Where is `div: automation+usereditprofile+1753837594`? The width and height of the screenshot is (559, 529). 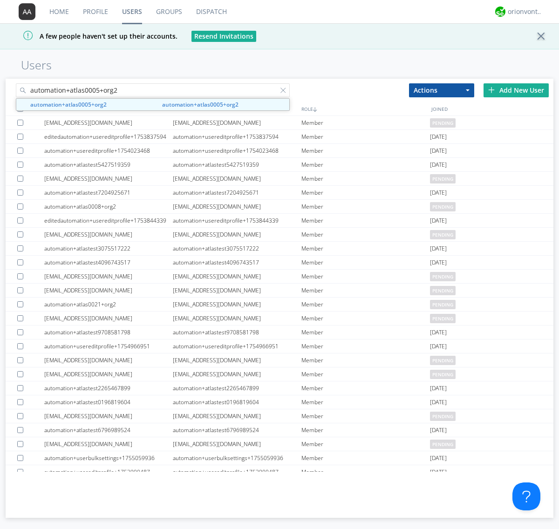 div: automation+usereditprofile+1753837594 is located at coordinates (237, 137).